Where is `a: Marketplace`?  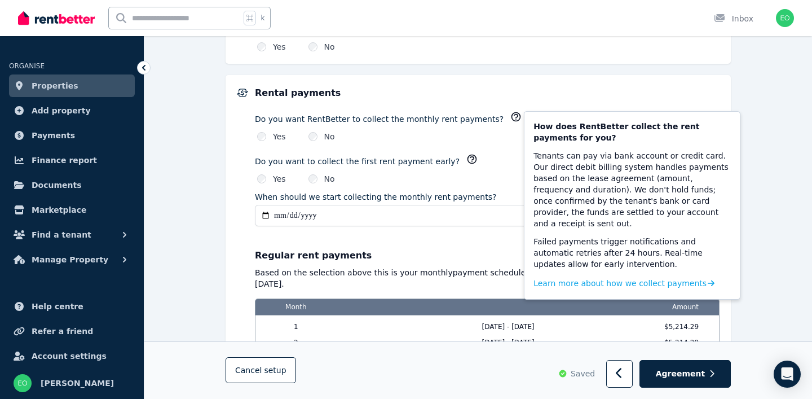
a: Marketplace is located at coordinates (72, 210).